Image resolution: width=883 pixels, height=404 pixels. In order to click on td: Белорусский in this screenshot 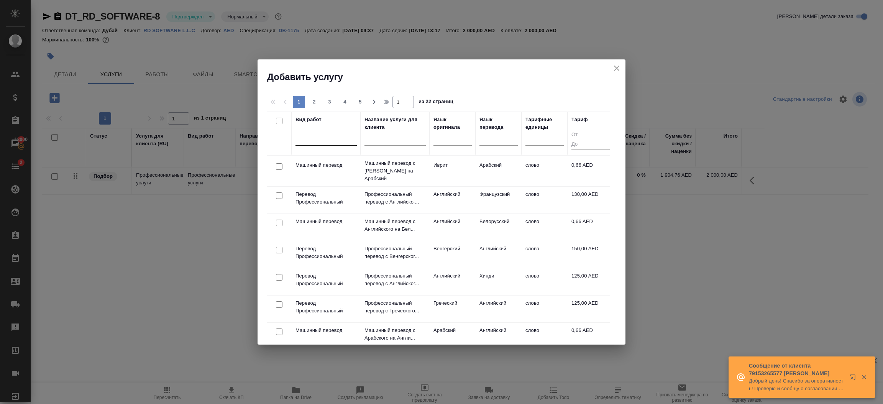, I will do `click(499, 227)`.